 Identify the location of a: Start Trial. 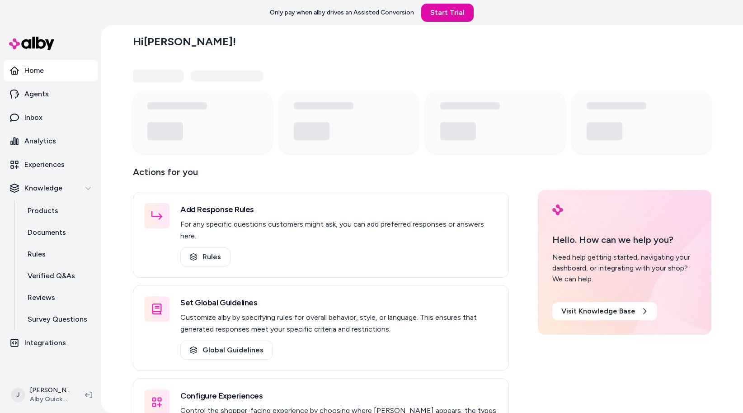
(448, 13).